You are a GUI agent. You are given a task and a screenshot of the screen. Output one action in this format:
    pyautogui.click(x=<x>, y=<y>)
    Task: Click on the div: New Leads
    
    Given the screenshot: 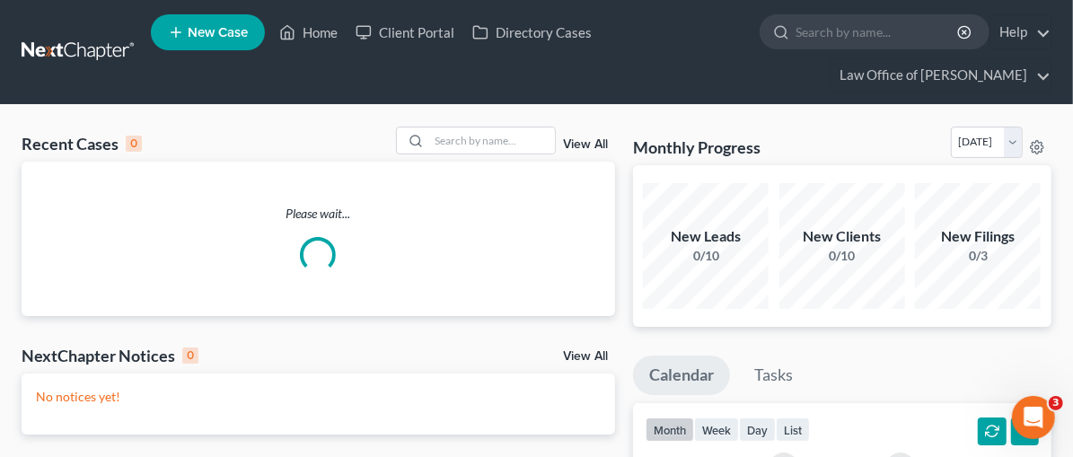 What is the action you would take?
    pyautogui.click(x=706, y=236)
    